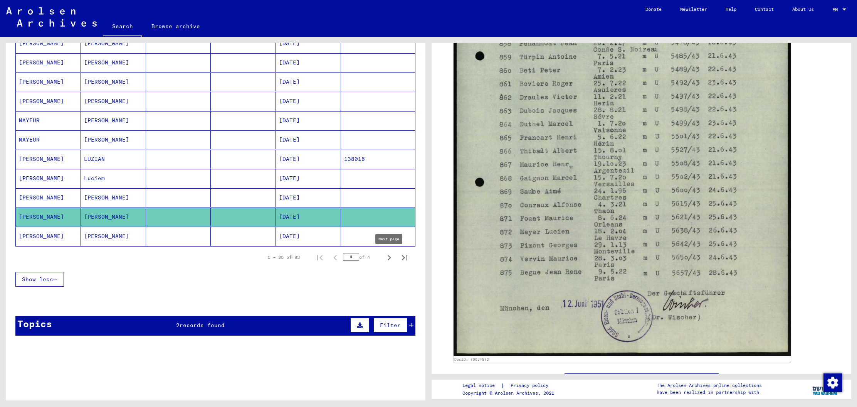 This screenshot has height=407, width=857. I want to click on button: Previous page, so click(335, 257).